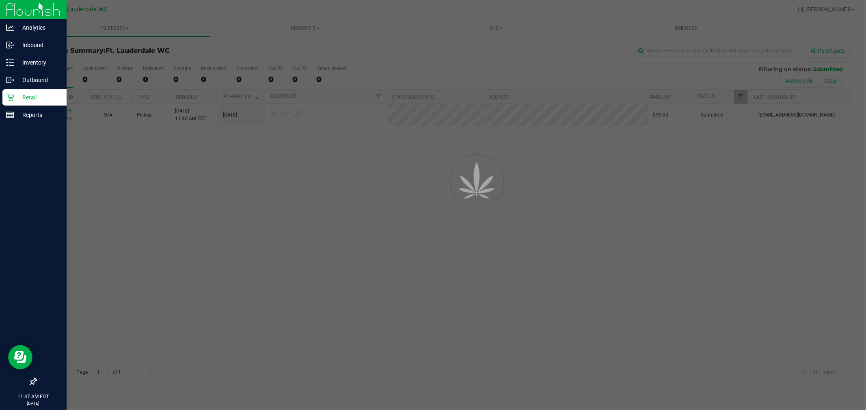 The width and height of the screenshot is (866, 410). Describe the element at coordinates (10, 97) in the screenshot. I see `inline-svg: Retail` at that location.